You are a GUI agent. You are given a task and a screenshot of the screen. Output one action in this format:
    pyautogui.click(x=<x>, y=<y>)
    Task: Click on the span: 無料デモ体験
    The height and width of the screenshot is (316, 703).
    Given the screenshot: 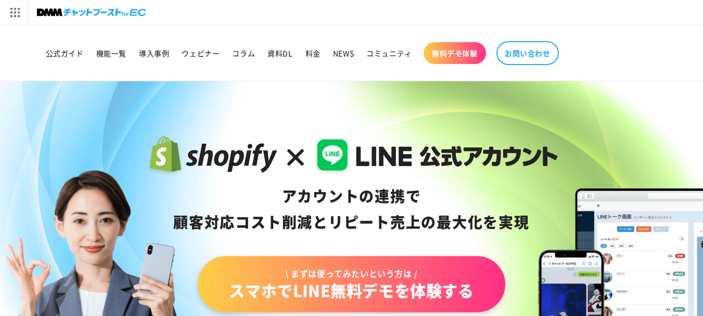 What is the action you would take?
    pyautogui.click(x=454, y=53)
    